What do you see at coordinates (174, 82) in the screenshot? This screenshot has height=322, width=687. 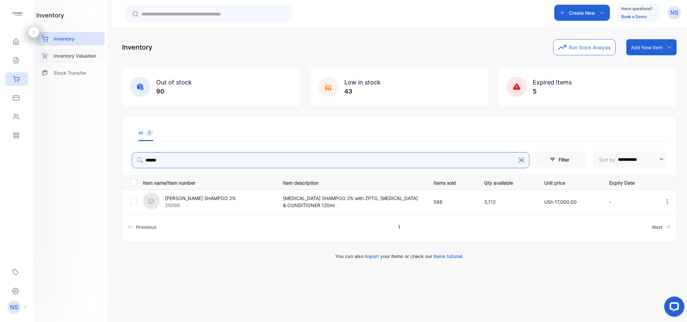 I see `span: Out of stock` at bounding box center [174, 82].